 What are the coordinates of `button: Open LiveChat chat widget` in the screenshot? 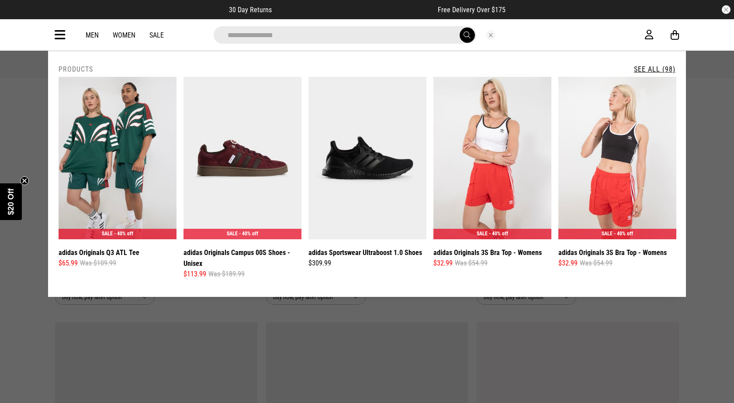 It's located at (20, 17).